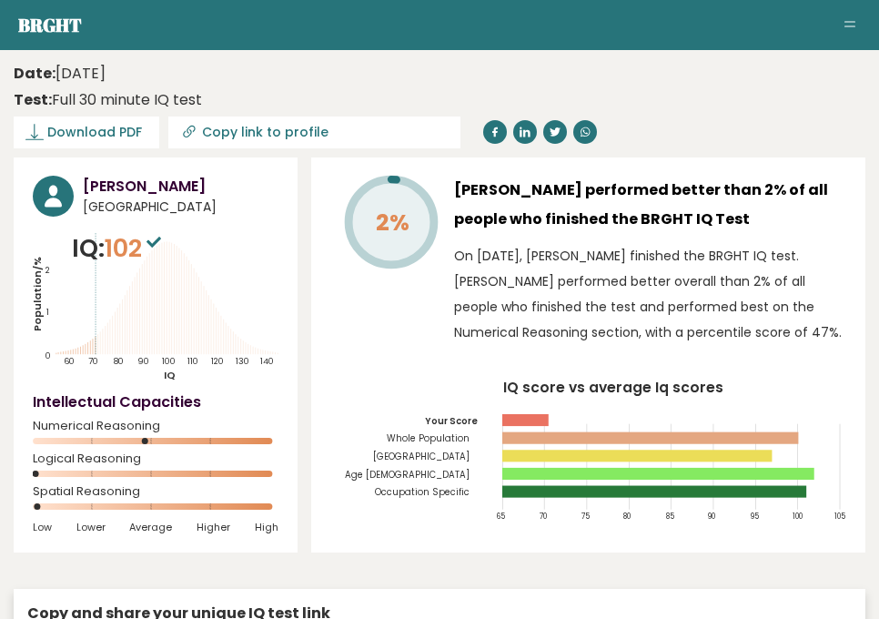  I want to click on tspan: 120, so click(217, 360).